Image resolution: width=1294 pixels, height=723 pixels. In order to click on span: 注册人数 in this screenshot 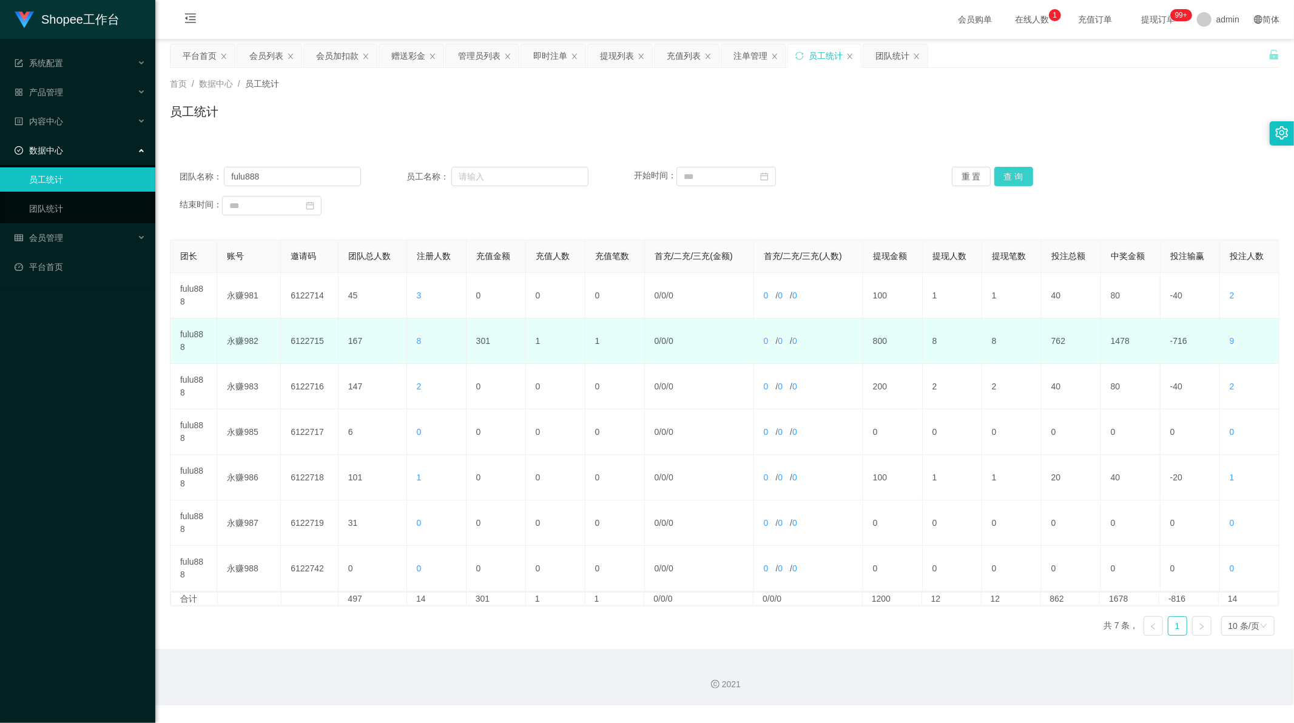, I will do `click(434, 256)`.